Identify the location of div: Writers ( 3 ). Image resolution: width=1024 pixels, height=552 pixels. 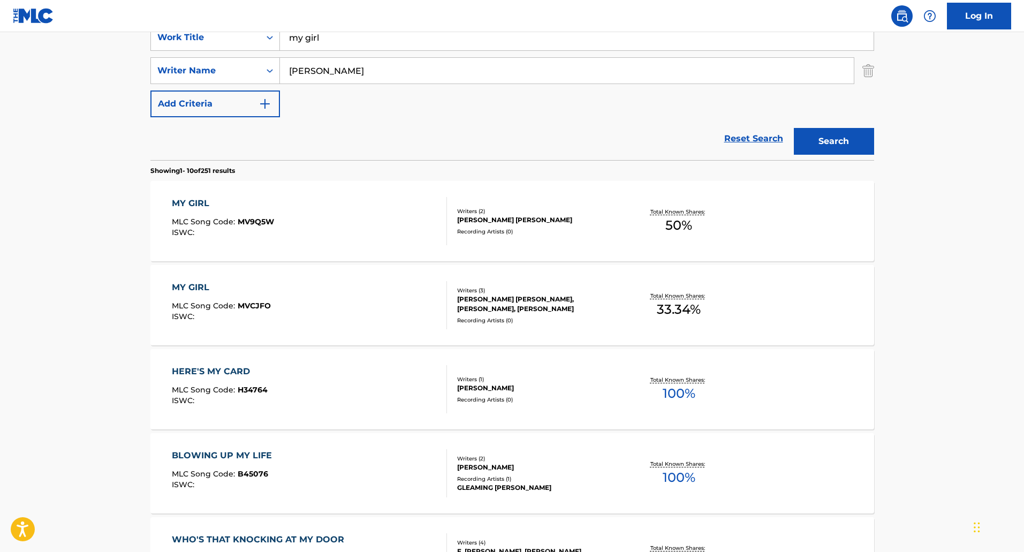
(538, 290).